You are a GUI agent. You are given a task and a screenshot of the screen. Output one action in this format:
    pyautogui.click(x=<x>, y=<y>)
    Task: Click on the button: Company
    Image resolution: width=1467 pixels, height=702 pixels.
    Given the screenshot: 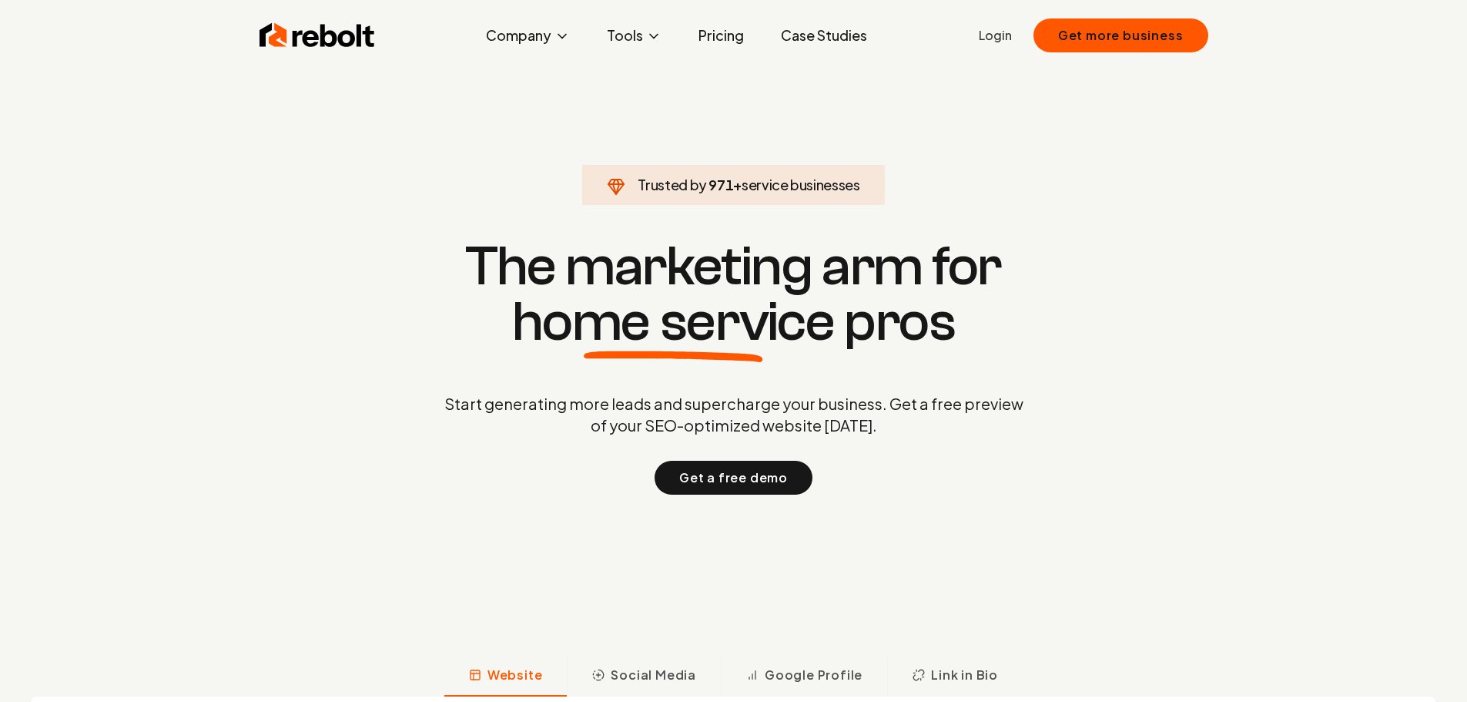 What is the action you would take?
    pyautogui.click(x=528, y=35)
    